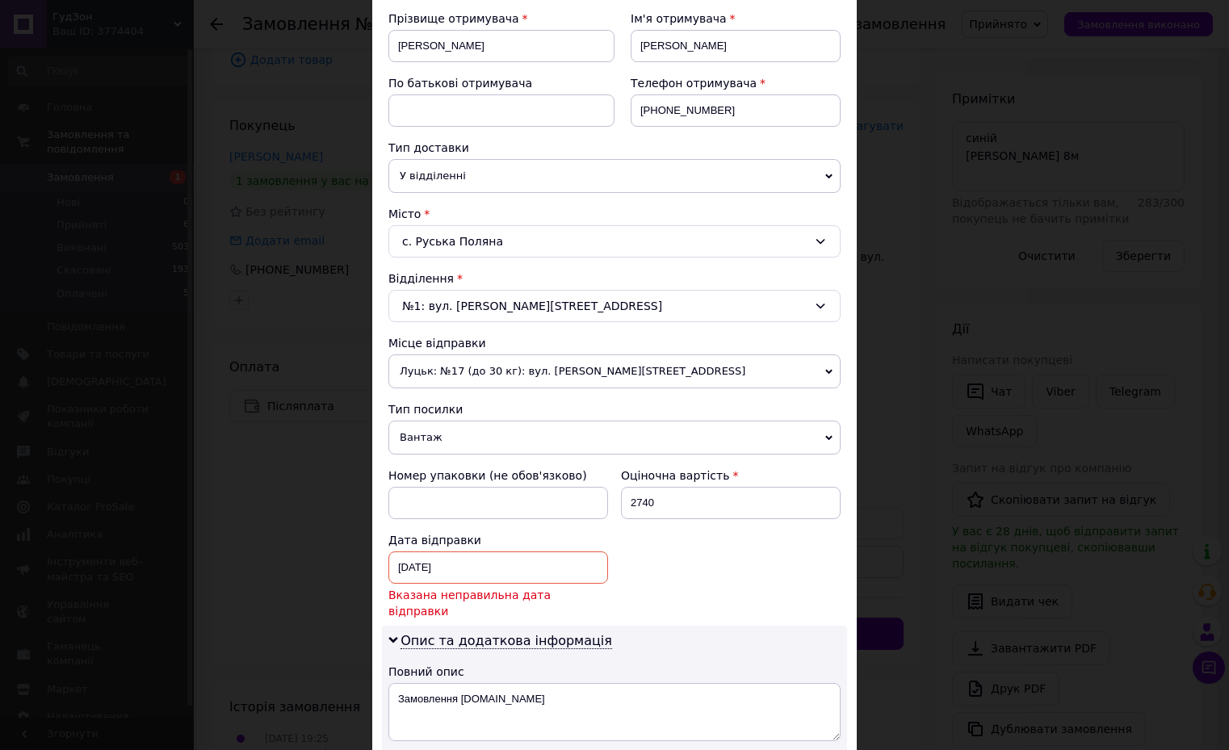 This screenshot has width=1229, height=750. Describe the element at coordinates (498, 540) in the screenshot. I see `div: Дата відправки` at that location.